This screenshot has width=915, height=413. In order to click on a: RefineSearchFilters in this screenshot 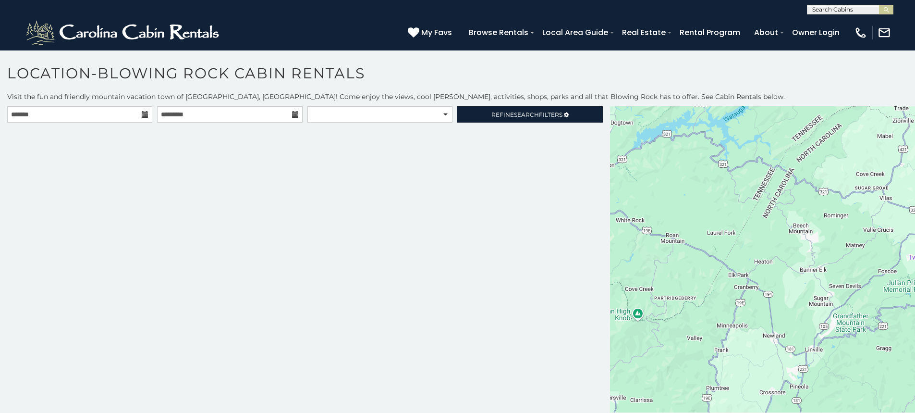, I will do `click(530, 114)`.